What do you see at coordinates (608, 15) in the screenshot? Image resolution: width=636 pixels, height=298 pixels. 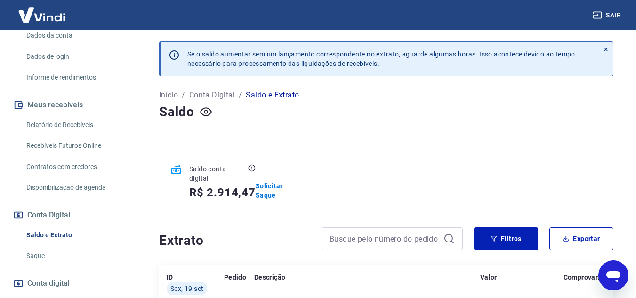 I see `button: Sair` at bounding box center [608, 15].